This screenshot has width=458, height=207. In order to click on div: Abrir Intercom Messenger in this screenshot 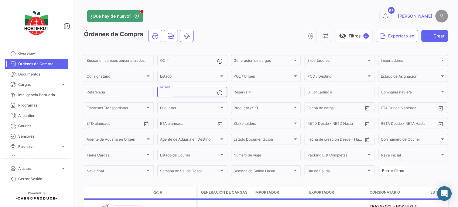, I will do `click(445, 193)`.